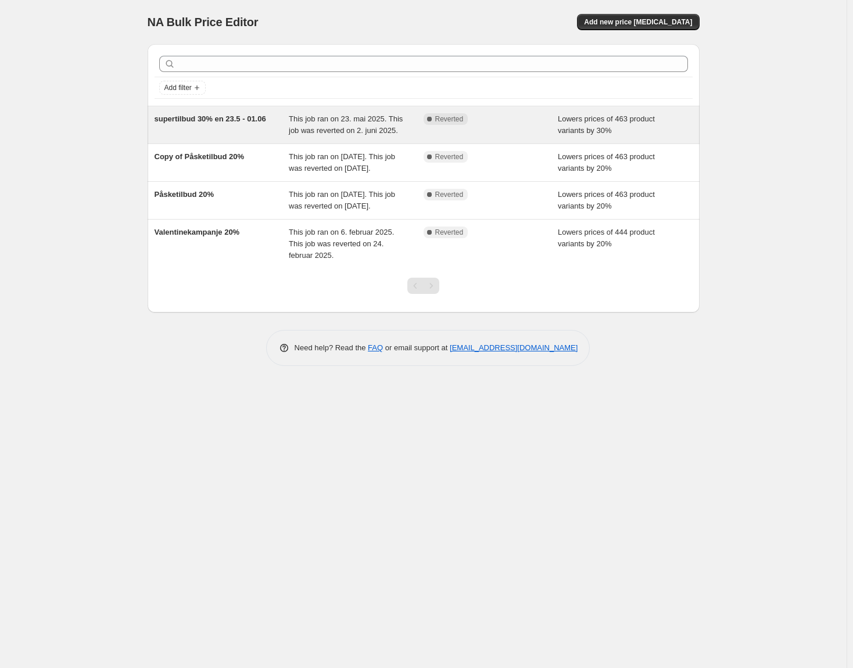 Image resolution: width=853 pixels, height=668 pixels. I want to click on span: Add filter, so click(178, 88).